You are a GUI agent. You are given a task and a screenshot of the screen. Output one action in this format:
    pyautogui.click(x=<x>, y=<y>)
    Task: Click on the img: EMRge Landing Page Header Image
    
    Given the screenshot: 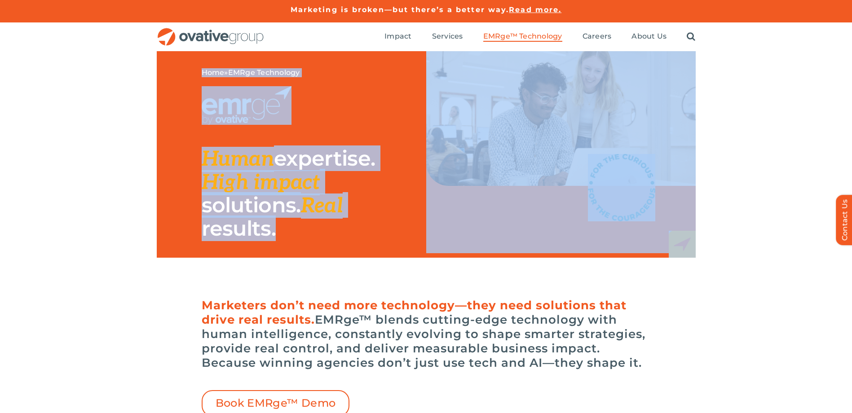 What is the action you would take?
    pyautogui.click(x=561, y=119)
    